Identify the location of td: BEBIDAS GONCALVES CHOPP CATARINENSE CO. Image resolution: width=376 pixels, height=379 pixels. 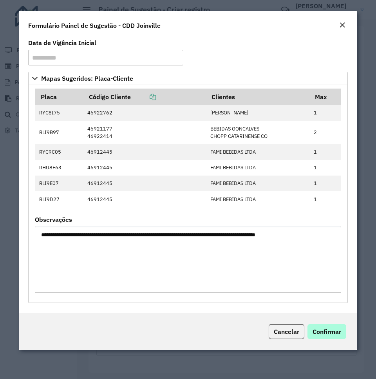
(258, 132).